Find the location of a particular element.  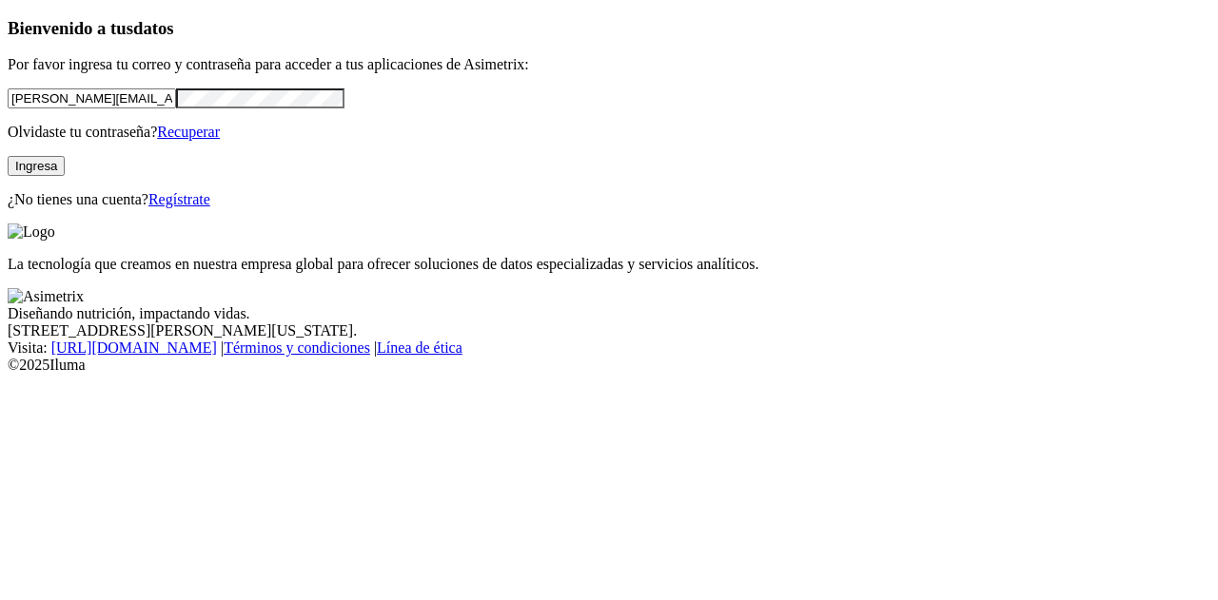

button: Ingresa is located at coordinates (36, 166).